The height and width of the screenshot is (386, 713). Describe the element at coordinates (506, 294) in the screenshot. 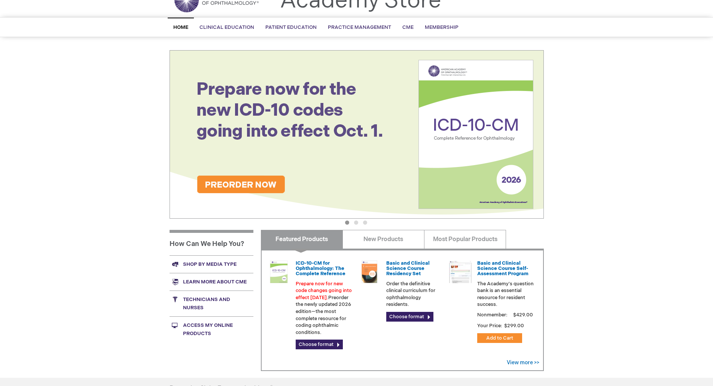

I see `p: The Academy's question bank is an essential resource for resident success.` at that location.